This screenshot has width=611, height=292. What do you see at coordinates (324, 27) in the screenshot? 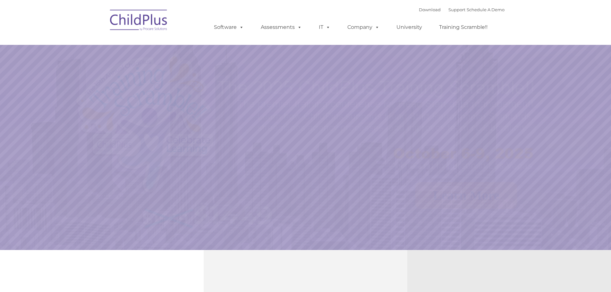
I see `a: IT` at bounding box center [324, 27].